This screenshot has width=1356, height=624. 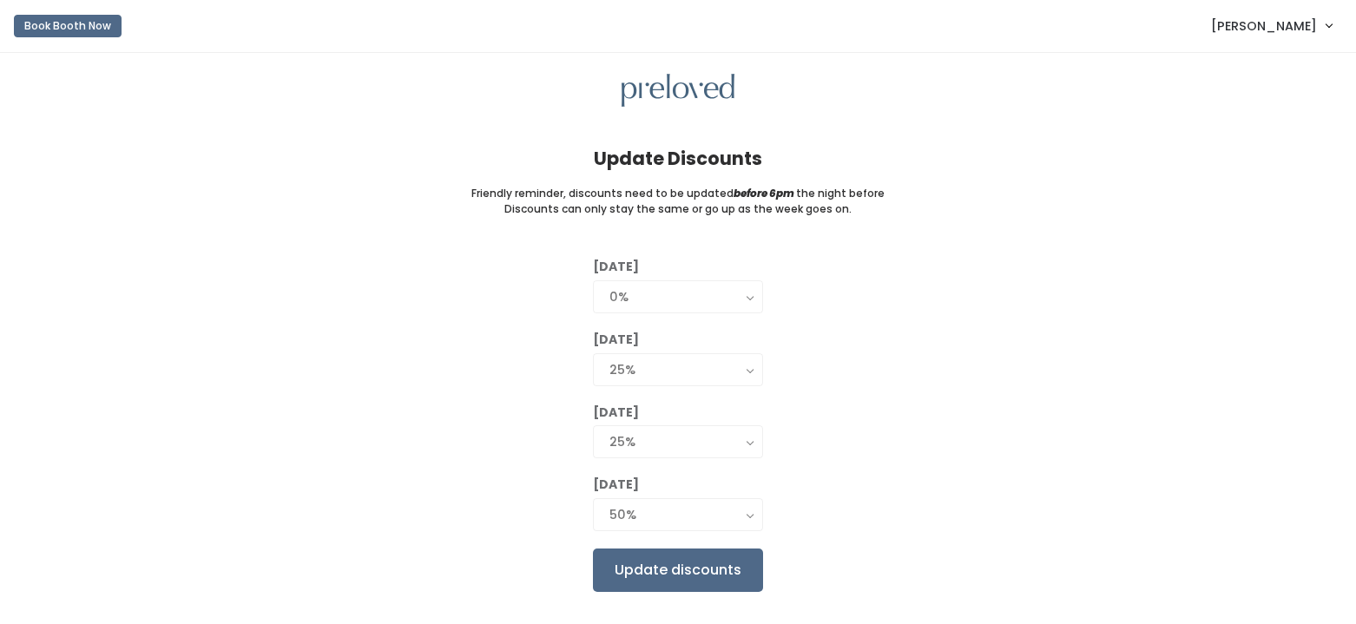 What do you see at coordinates (764, 193) in the screenshot?
I see `i: before 6pm` at bounding box center [764, 193].